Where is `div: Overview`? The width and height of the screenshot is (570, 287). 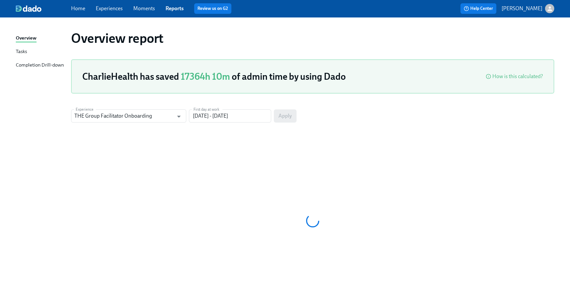 div: Overview is located at coordinates (26, 38).